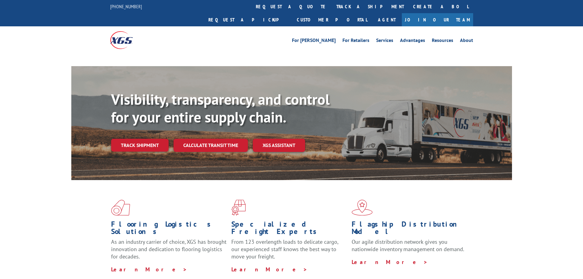 The width and height of the screenshot is (583, 279). Describe the element at coordinates (332, 20) in the screenshot. I see `a: Customer Portal` at that location.